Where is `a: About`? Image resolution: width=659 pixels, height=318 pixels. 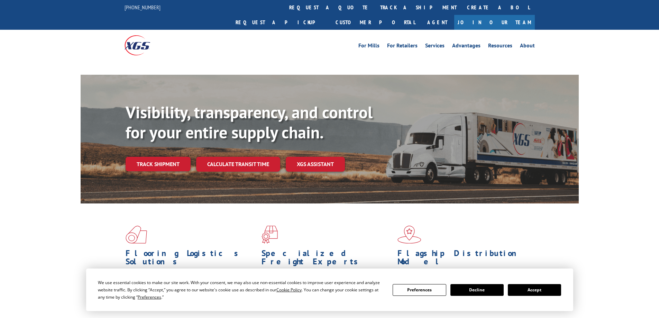
a: About is located at coordinates (527, 47).